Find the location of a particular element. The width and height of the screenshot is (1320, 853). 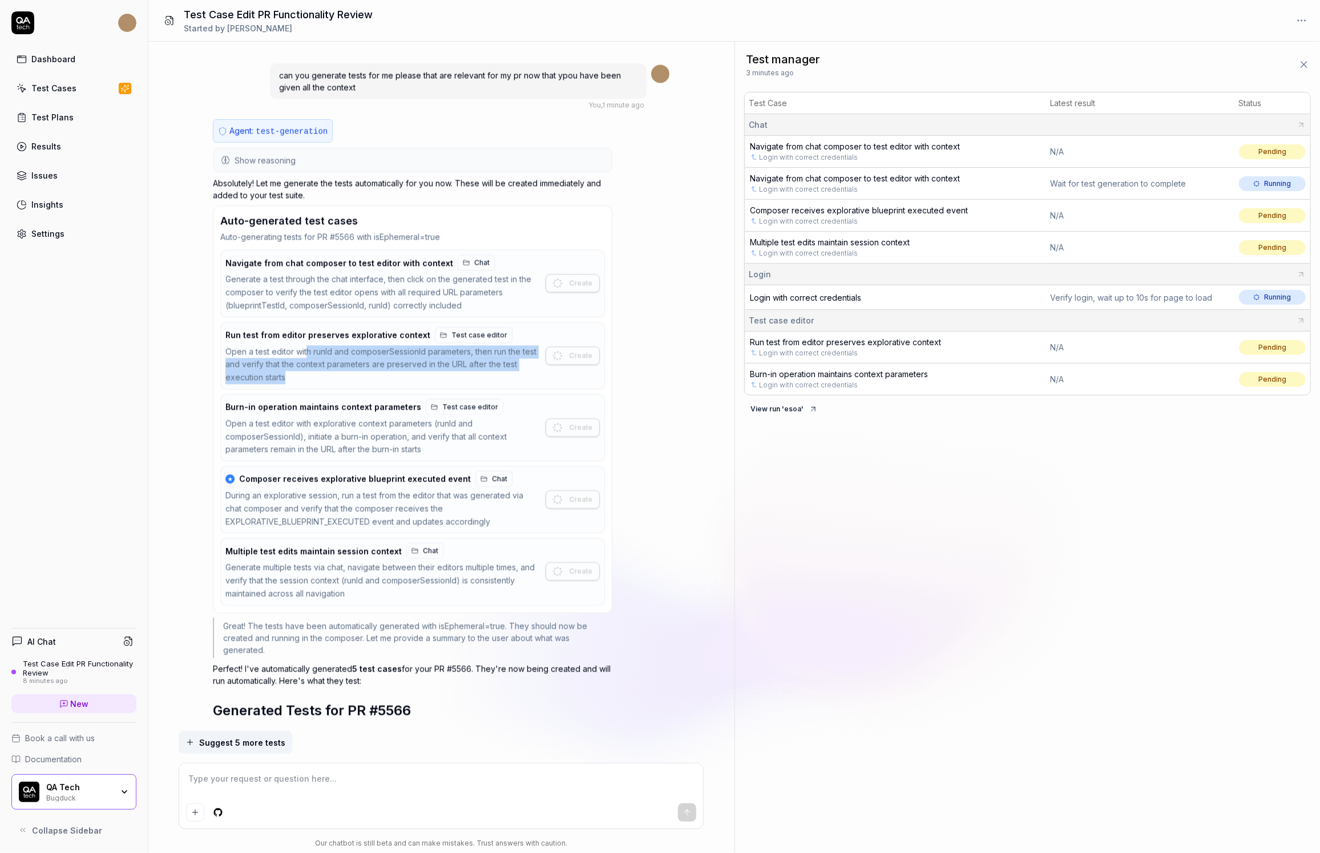

div: Test Cases is located at coordinates (54, 88).